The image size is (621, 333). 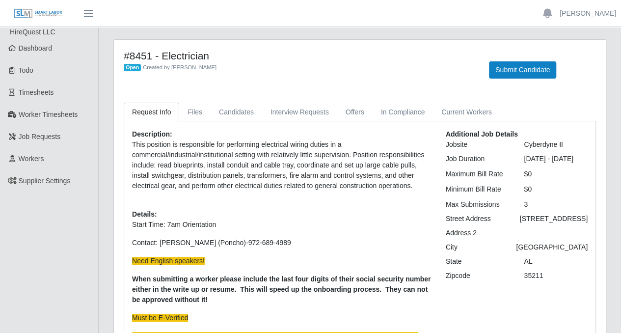 I want to click on span: Worker Timesheets, so click(x=48, y=114).